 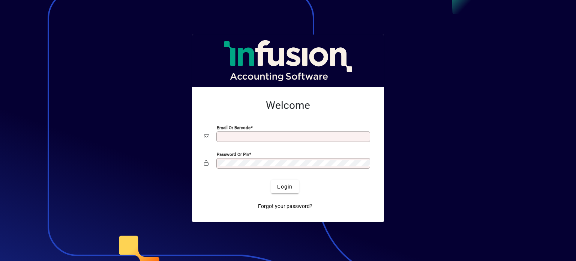 I want to click on a: Forgot your password?, so click(x=285, y=206).